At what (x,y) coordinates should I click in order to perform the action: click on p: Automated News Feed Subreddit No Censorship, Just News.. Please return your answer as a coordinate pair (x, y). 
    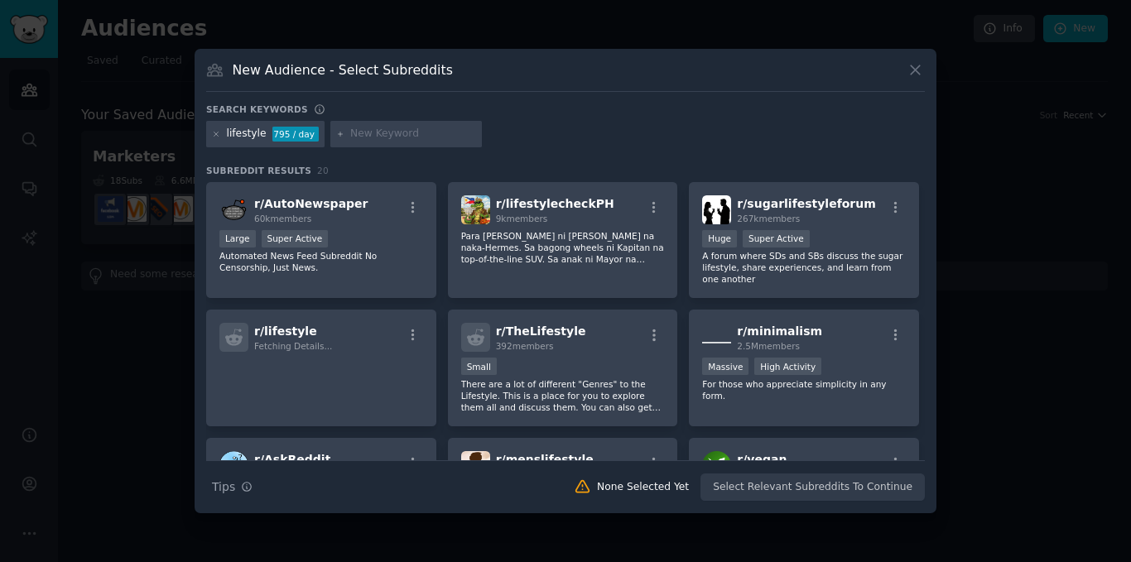
    Looking at the image, I should click on (321, 262).